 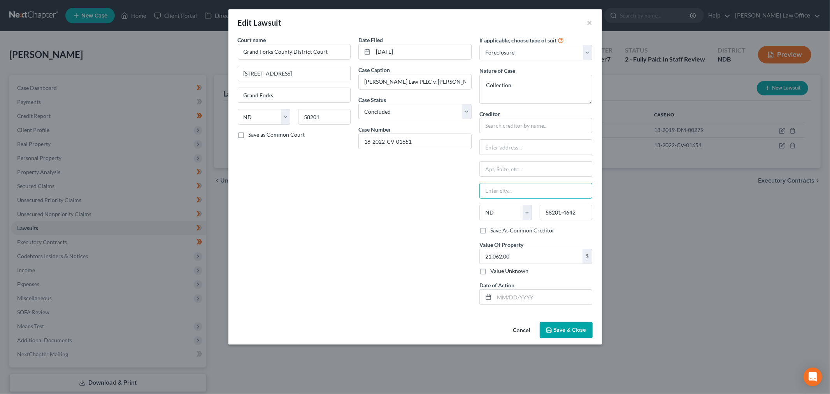 What do you see at coordinates (268, 23) in the screenshot?
I see `span: Lawsuit` at bounding box center [268, 23].